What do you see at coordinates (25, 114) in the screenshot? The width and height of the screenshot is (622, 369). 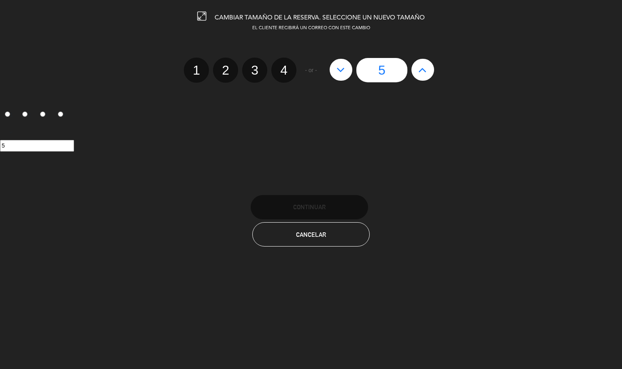 I see `input: 2` at bounding box center [25, 114].